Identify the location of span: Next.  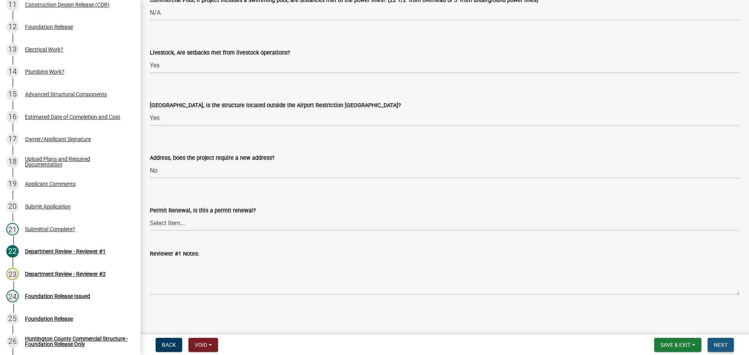
(720, 345).